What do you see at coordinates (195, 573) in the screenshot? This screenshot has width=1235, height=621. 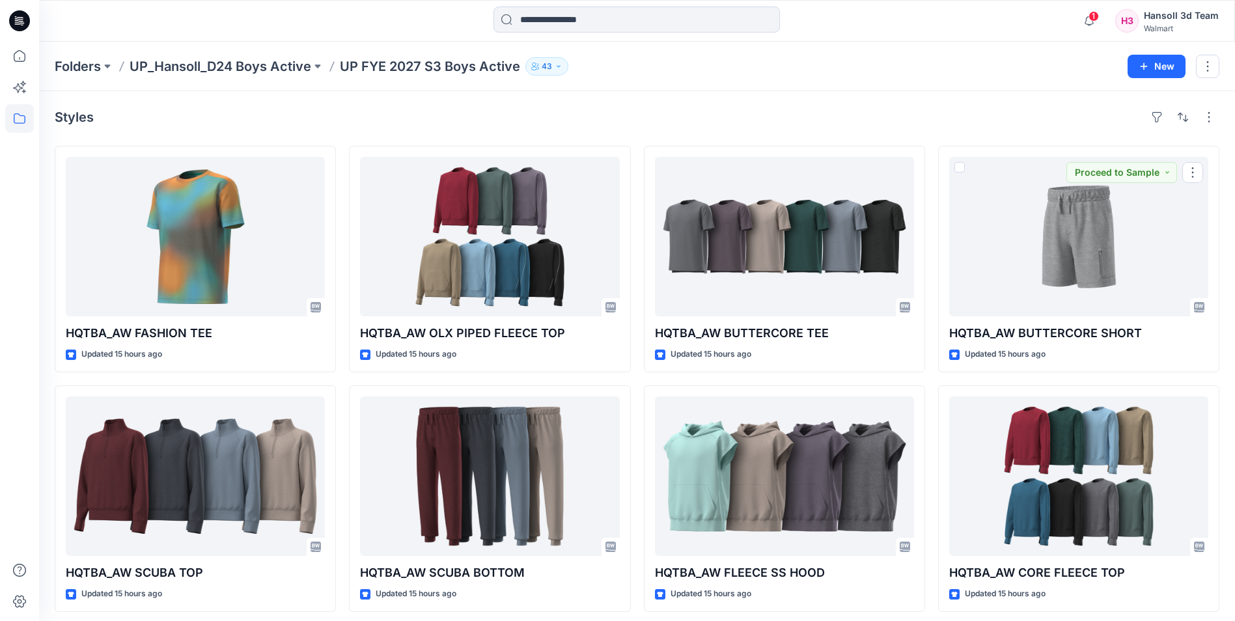 I see `p: HQTBA_AW SCUBA TOP` at bounding box center [195, 573].